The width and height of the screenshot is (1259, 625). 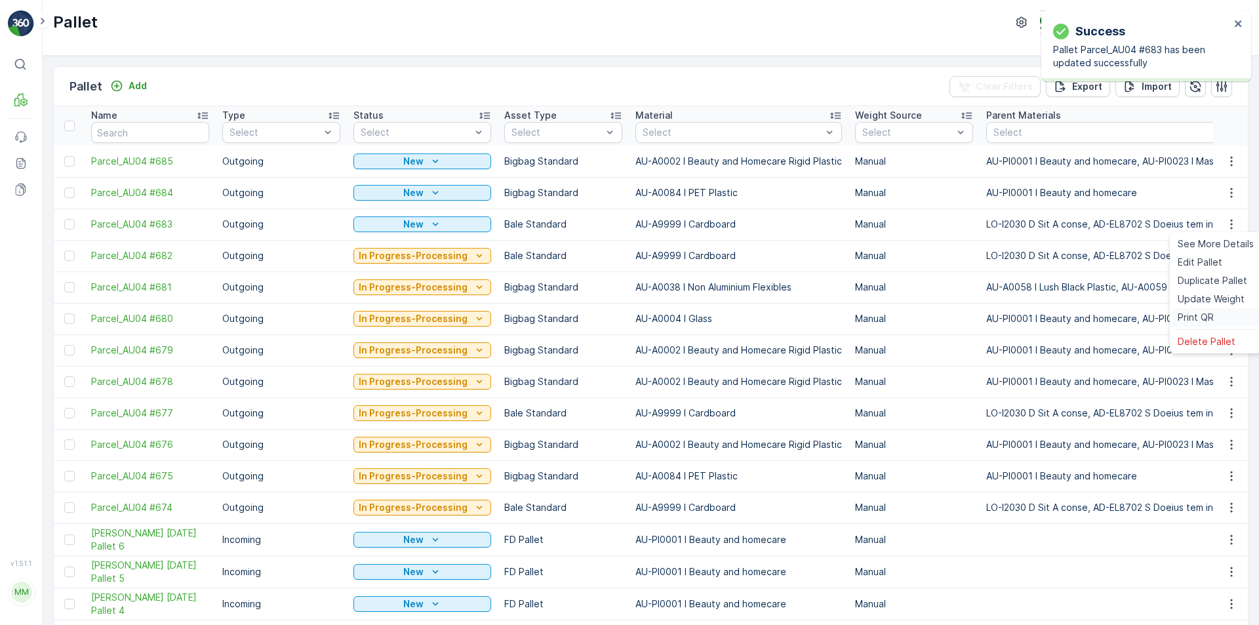 What do you see at coordinates (654, 115) in the screenshot?
I see `p: Material` at bounding box center [654, 115].